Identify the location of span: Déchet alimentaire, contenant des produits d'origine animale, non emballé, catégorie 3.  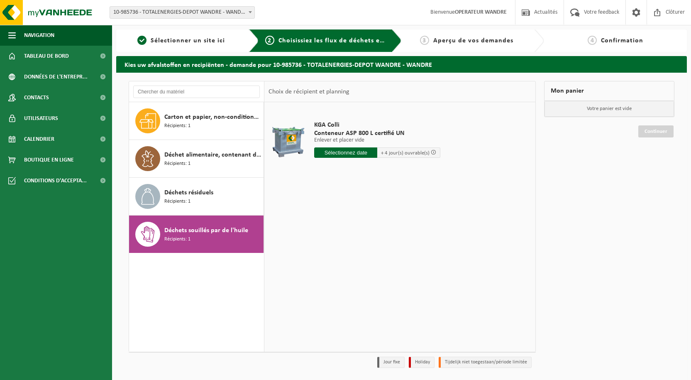
(213, 155).